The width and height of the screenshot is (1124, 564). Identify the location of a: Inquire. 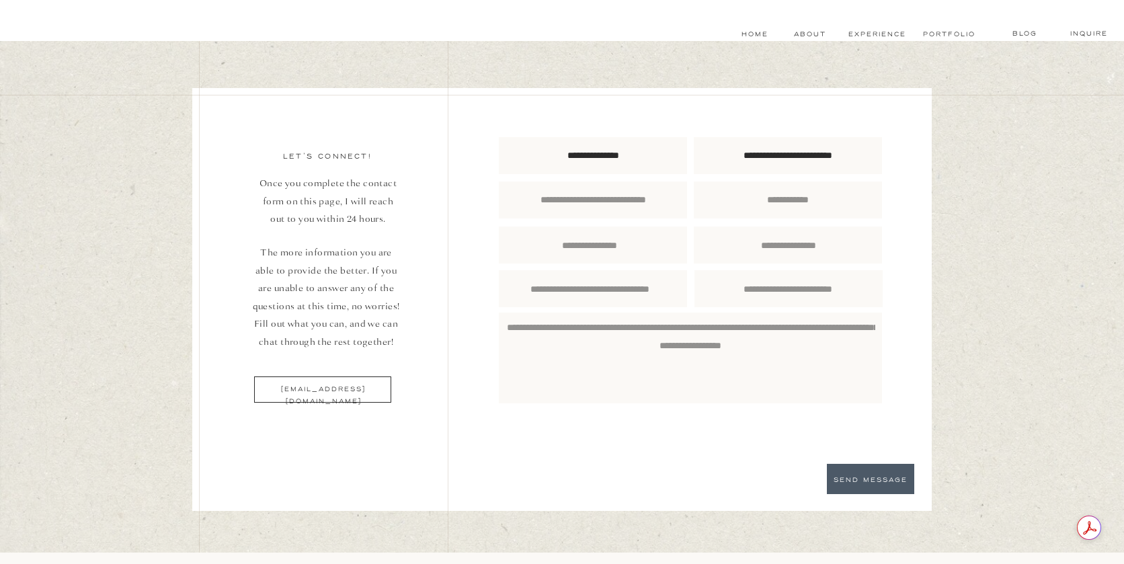
(1089, 34).